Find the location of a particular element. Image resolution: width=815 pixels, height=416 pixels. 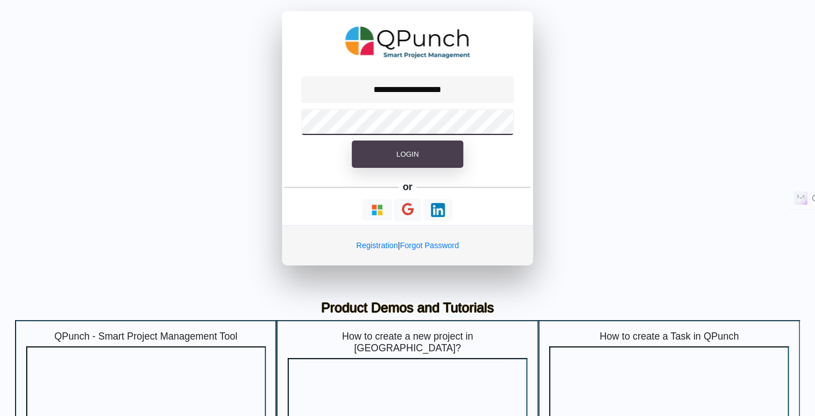

a: Forgot Password is located at coordinates (429, 245).